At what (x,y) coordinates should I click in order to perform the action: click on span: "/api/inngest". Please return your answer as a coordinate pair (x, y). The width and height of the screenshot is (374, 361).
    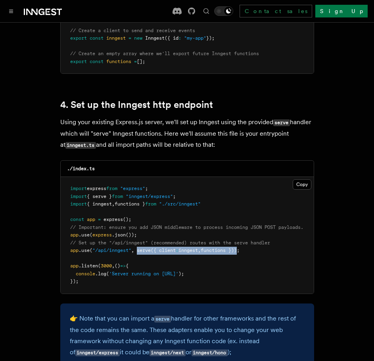
    Looking at the image, I should click on (112, 250).